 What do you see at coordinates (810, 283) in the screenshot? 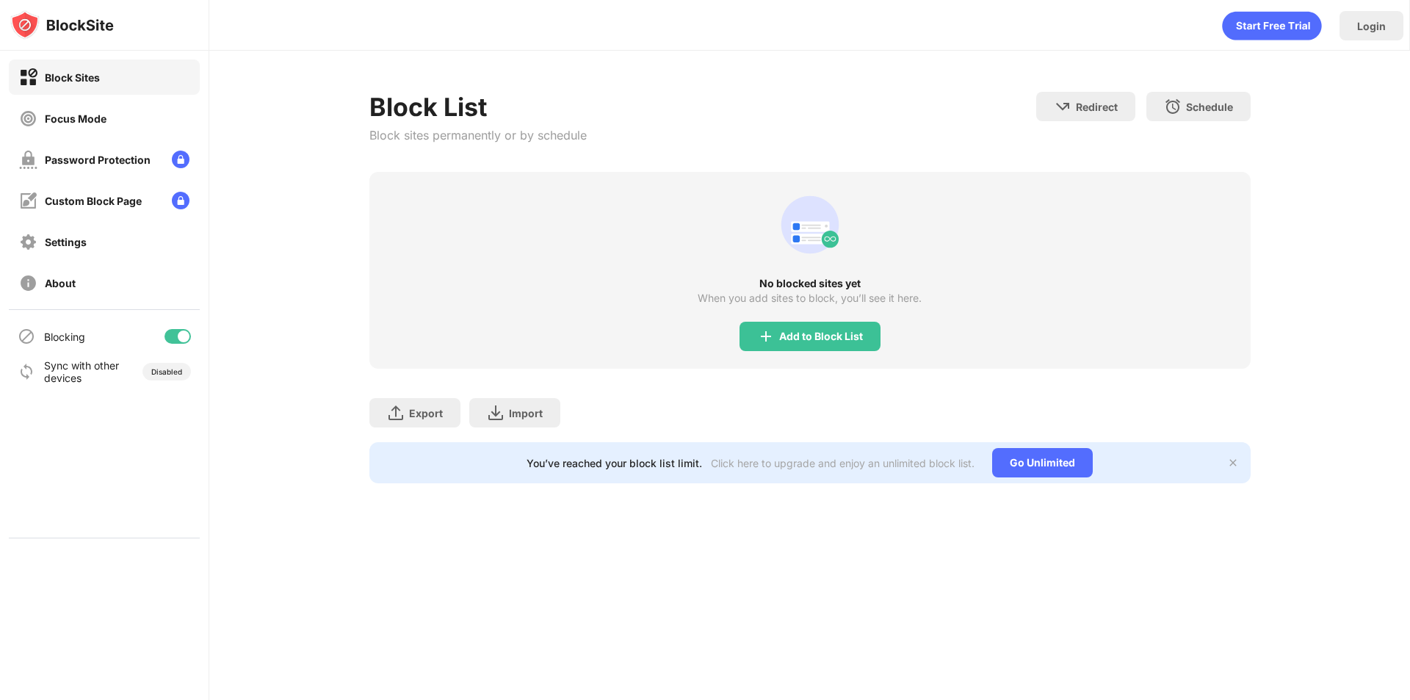
I see `div: No blocked sites yet` at bounding box center [810, 283].